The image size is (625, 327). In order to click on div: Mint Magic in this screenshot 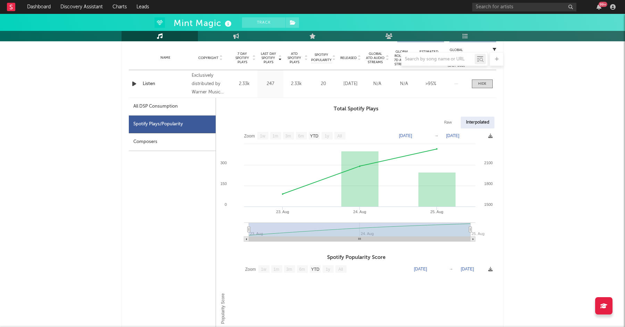, I will do `click(203, 23)`.